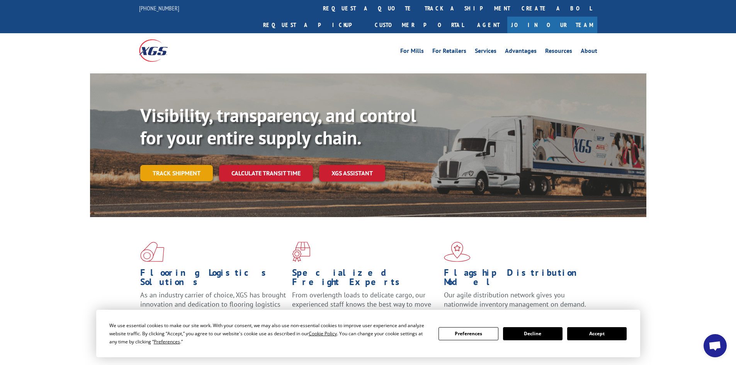 This screenshot has width=736, height=365. Describe the element at coordinates (177, 173) in the screenshot. I see `a: Track shipment` at that location.